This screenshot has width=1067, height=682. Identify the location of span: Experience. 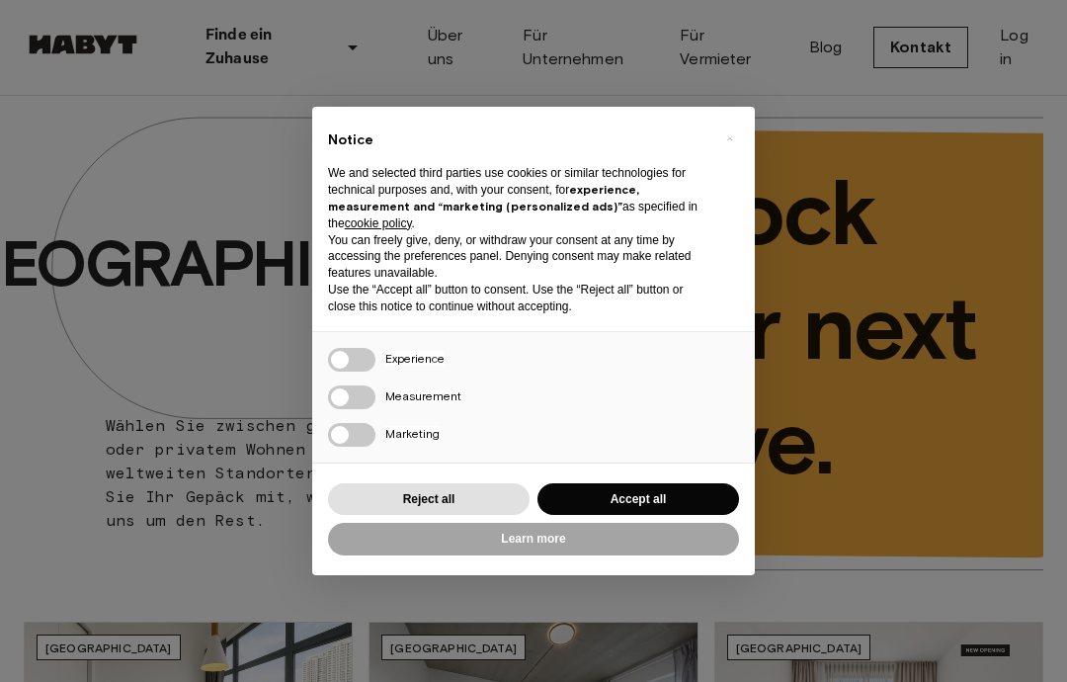
(415, 358).